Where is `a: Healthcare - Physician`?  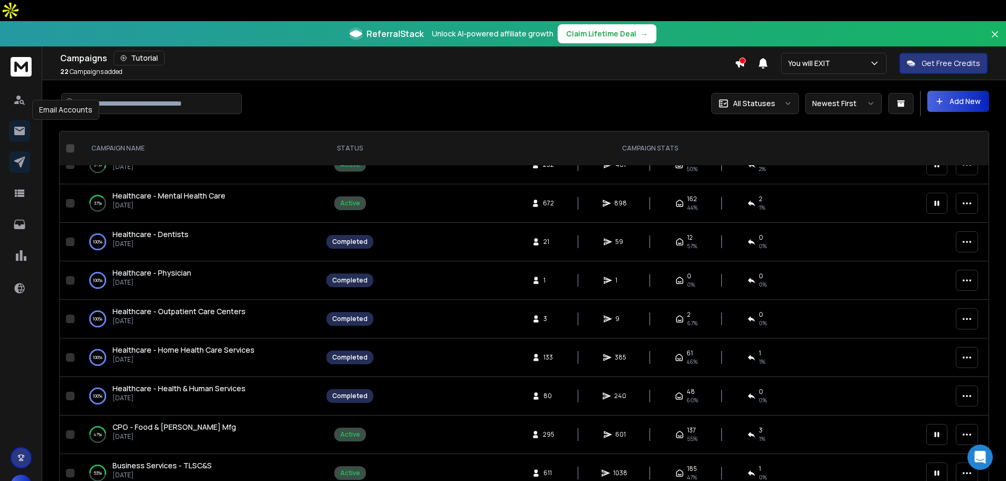 a: Healthcare - Physician is located at coordinates (152, 273).